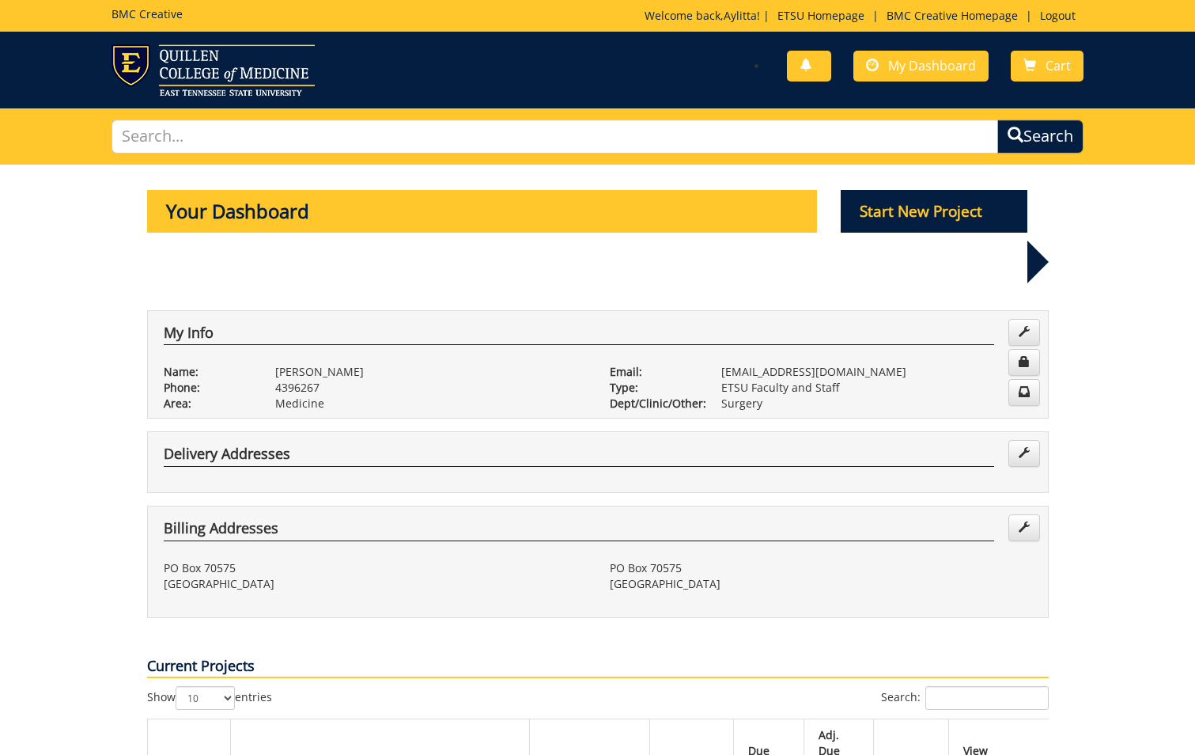  What do you see at coordinates (1024, 332) in the screenshot?
I see `a: Edit Info` at bounding box center [1024, 332].